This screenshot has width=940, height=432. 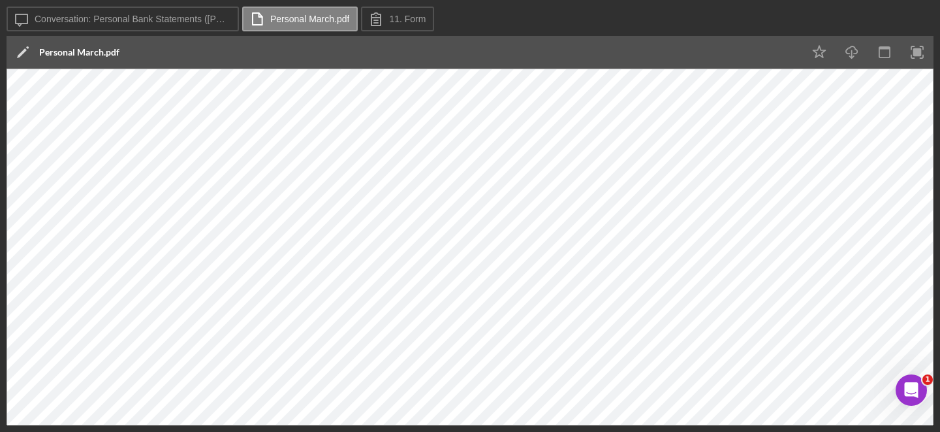 What do you see at coordinates (398, 19) in the screenshot?
I see `button: 11. Form` at bounding box center [398, 19].